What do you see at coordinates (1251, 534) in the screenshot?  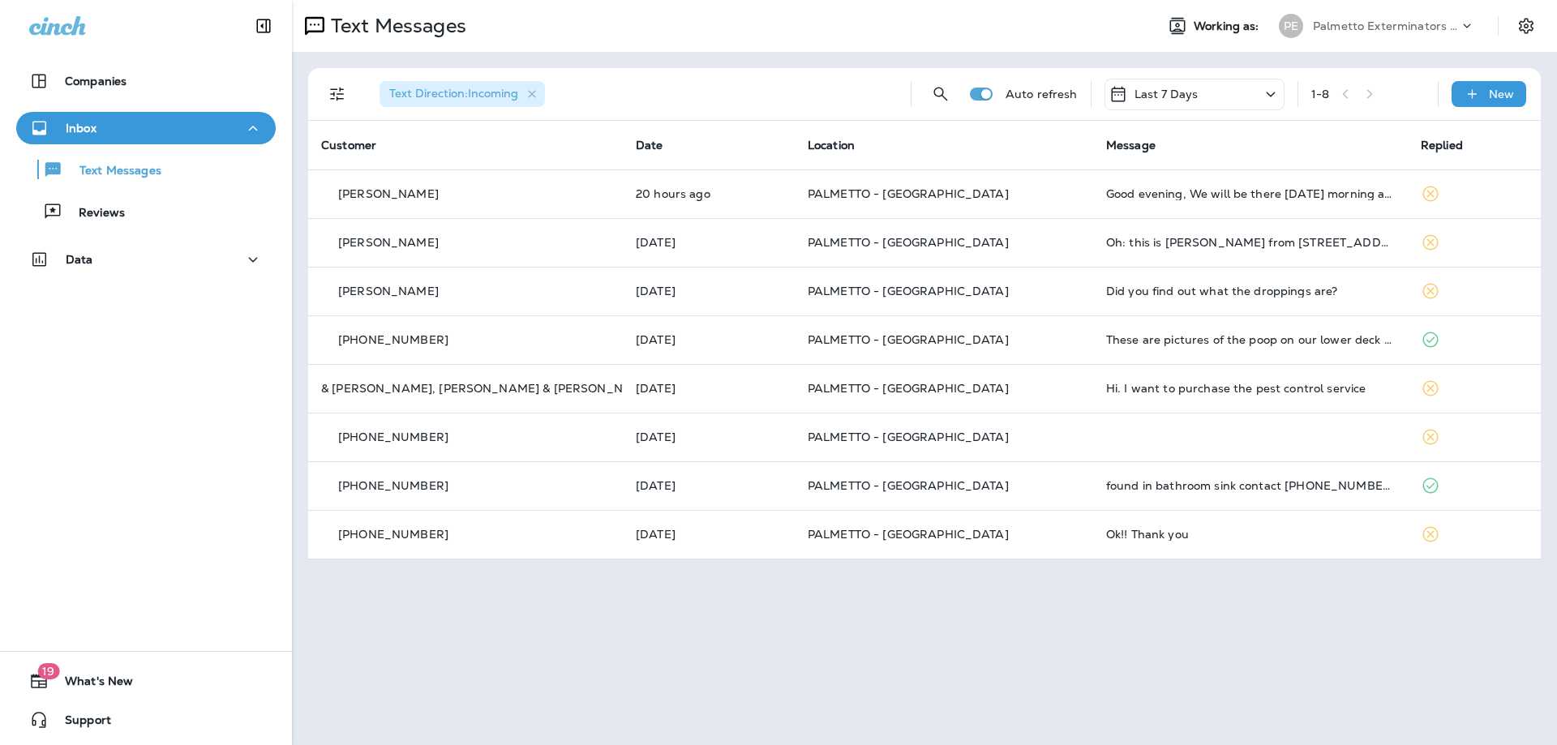 I see `div: Ok!! Thank you` at bounding box center [1251, 534].